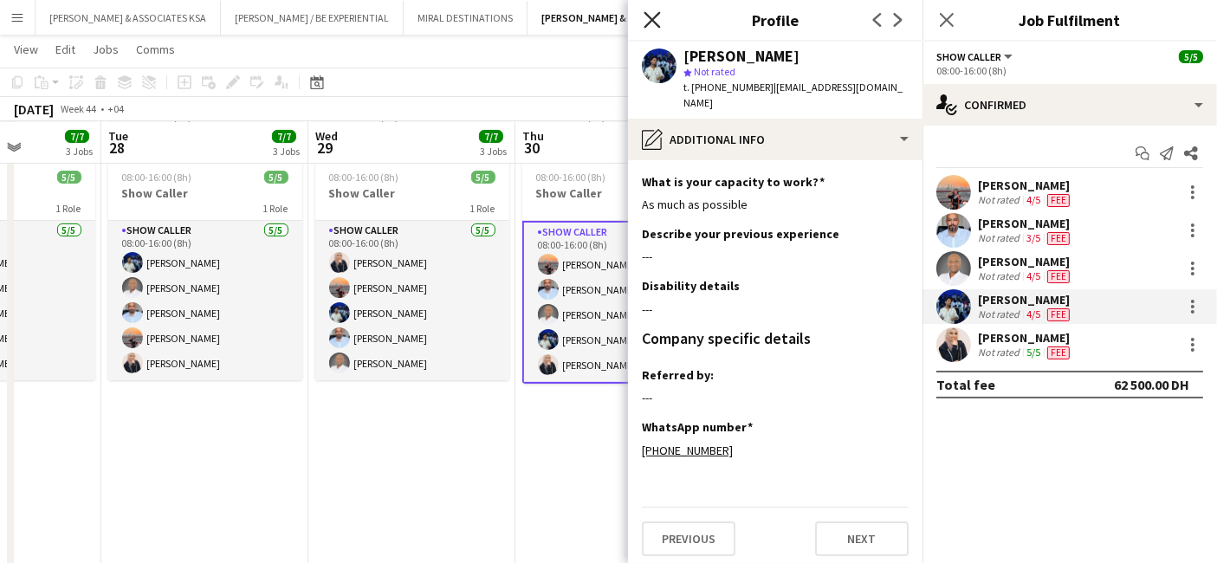  What do you see at coordinates (1151, 385) in the screenshot?
I see `div: 62 500.00 DH` at bounding box center [1151, 385].